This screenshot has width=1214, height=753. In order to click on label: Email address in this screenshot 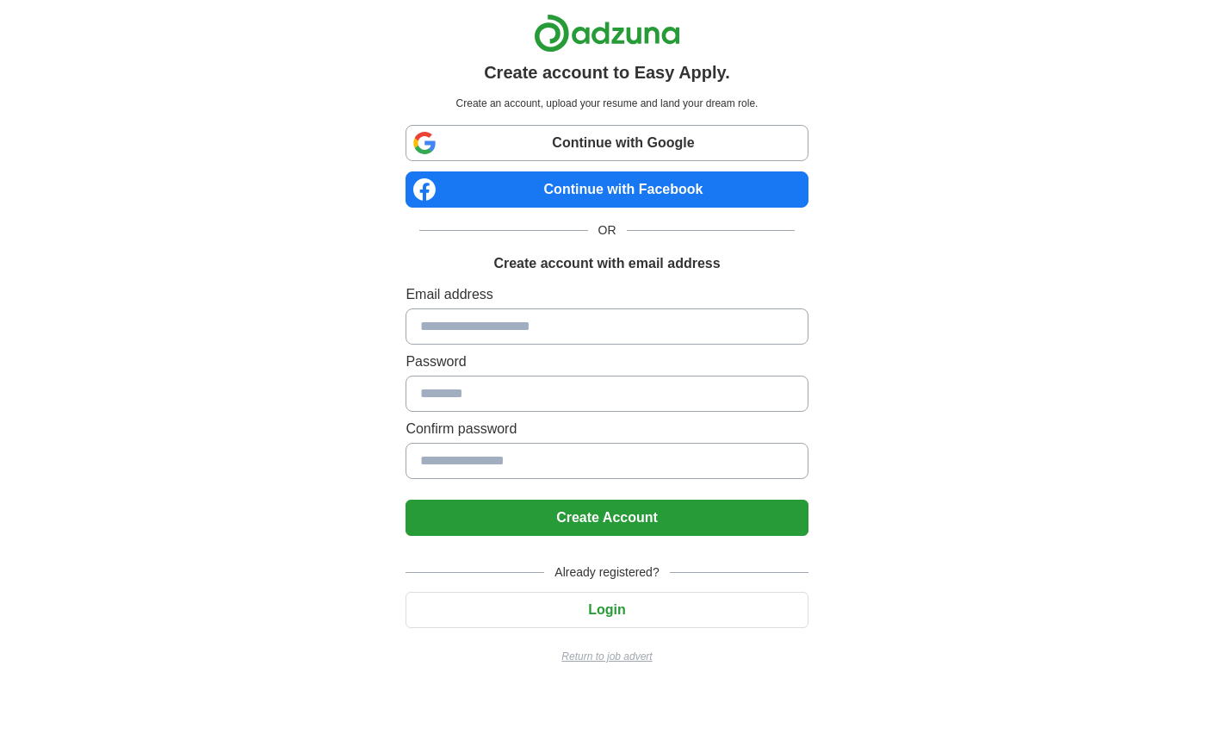, I will do `click(606, 294)`.